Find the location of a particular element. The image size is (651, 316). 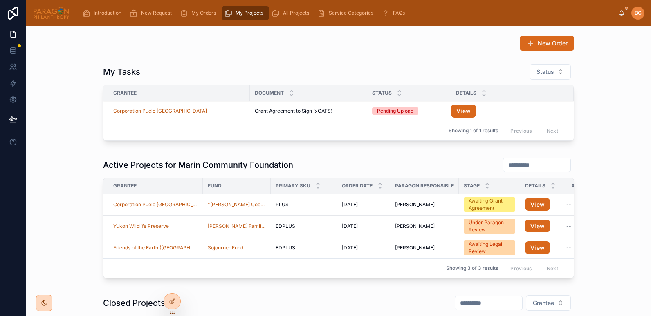

span: Stage is located at coordinates (471, 186).